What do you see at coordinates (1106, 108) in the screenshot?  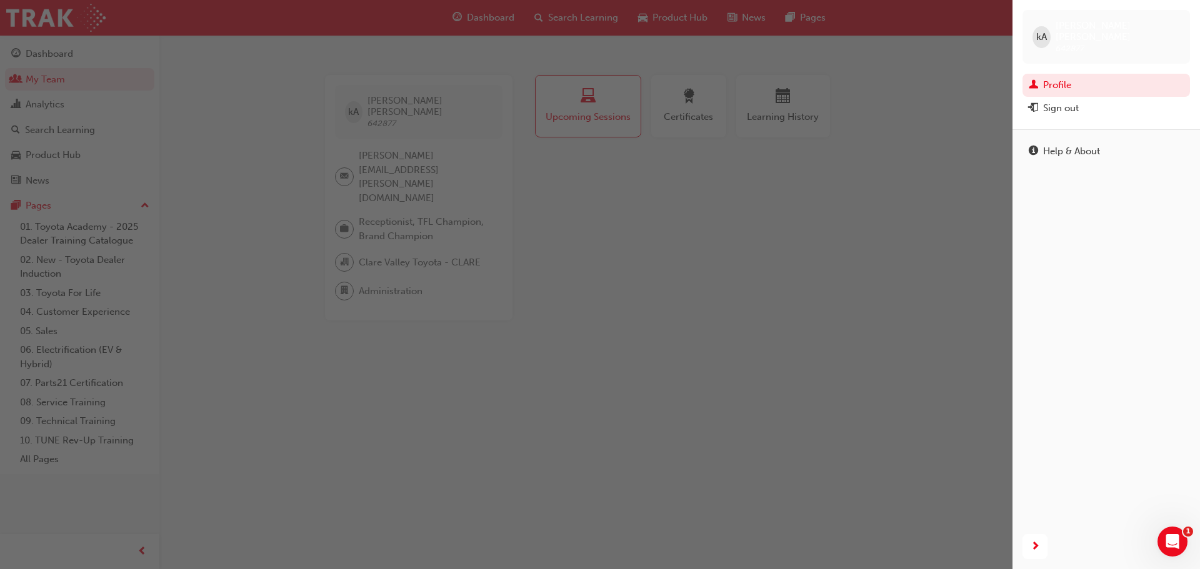 I see `button: Sign out` at bounding box center [1106, 108].